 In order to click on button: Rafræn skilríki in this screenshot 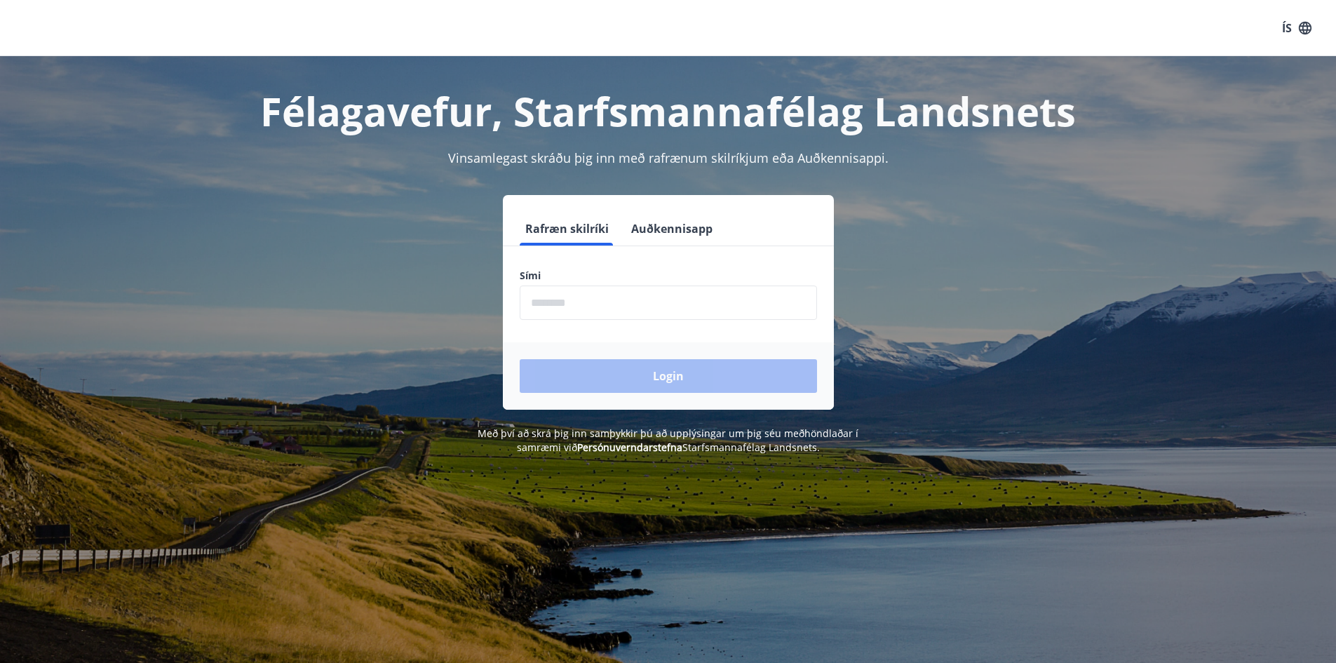, I will do `click(567, 229)`.